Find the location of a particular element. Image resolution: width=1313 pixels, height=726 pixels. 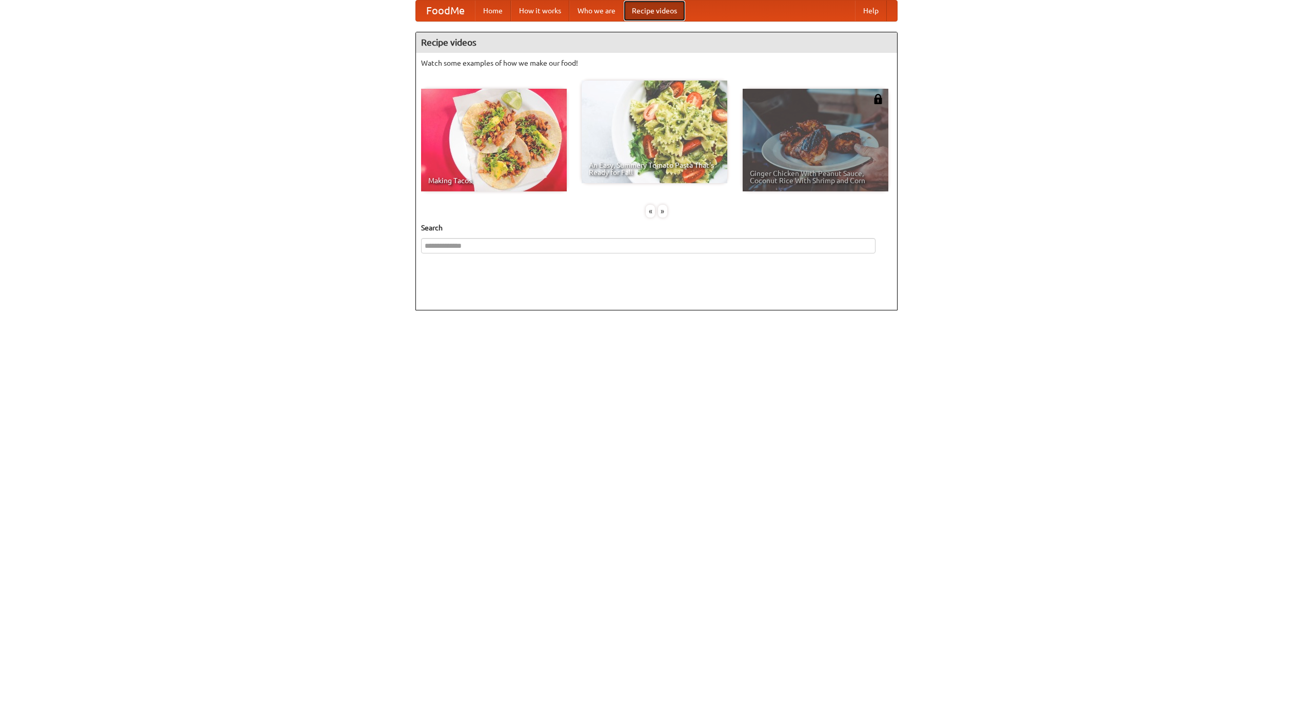

span: An Easy, Summery Tomato Pasta That's Ready for Fall is located at coordinates (654, 169).